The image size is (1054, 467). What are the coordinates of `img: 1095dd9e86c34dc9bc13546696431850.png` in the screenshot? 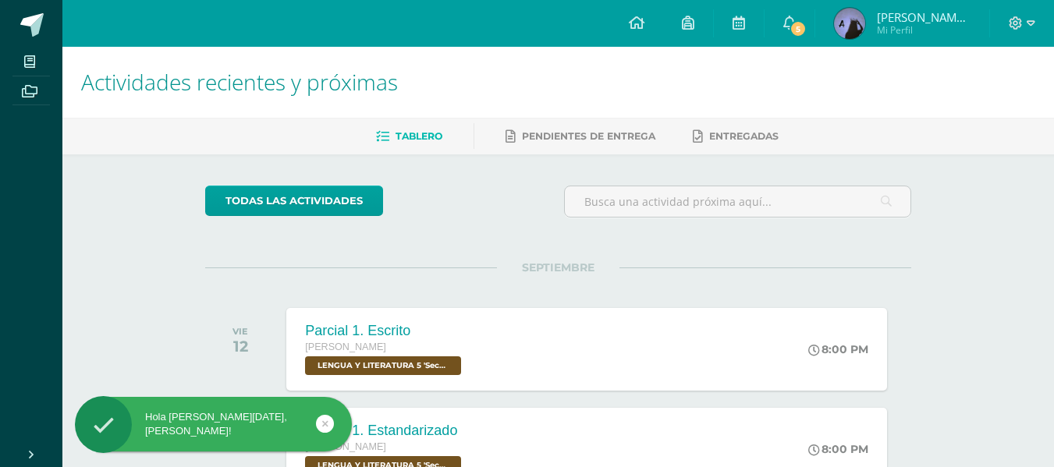 It's located at (850, 23).